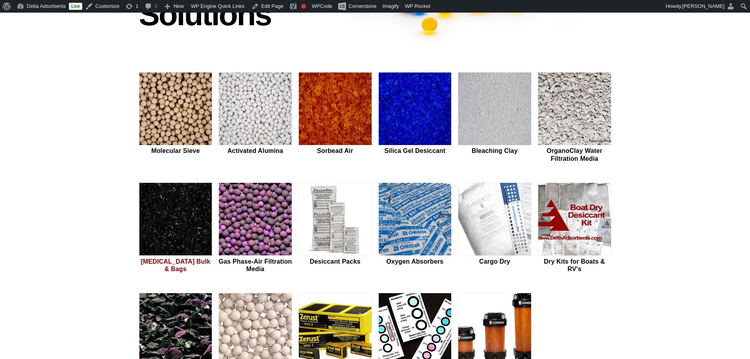  I want to click on a: Gas Phase-Air Filtration Media, so click(255, 228).